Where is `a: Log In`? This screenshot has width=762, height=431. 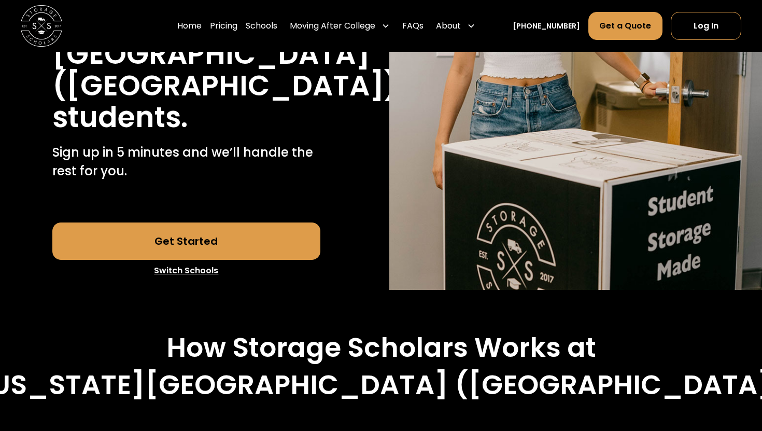
a: Log In is located at coordinates (706, 26).